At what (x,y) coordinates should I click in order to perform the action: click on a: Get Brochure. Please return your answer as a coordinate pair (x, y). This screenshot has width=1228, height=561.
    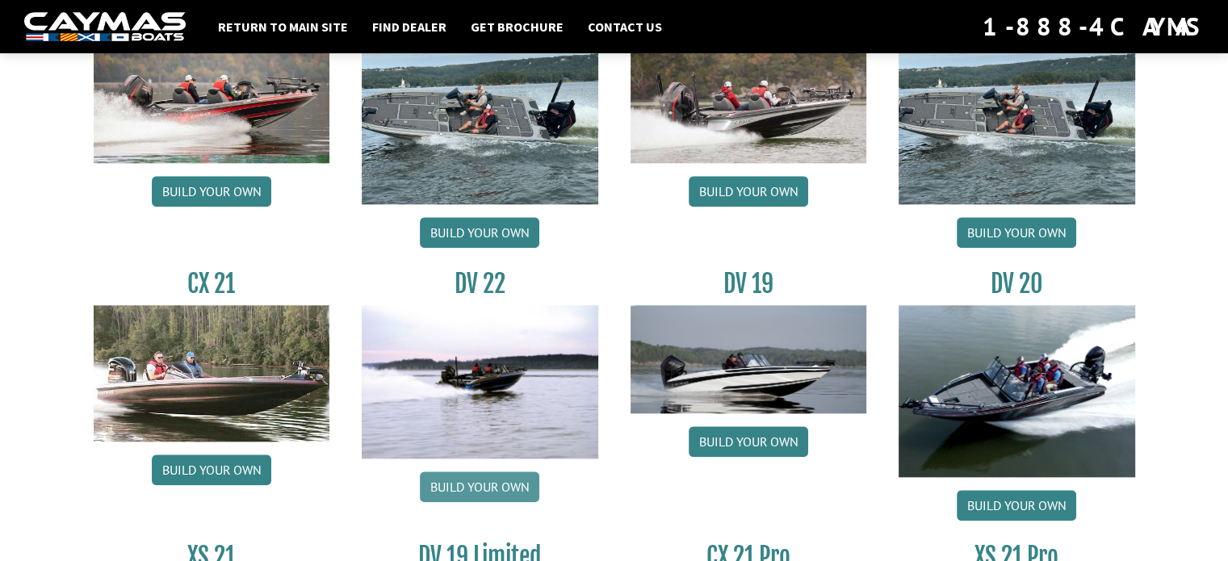
    Looking at the image, I should click on (517, 27).